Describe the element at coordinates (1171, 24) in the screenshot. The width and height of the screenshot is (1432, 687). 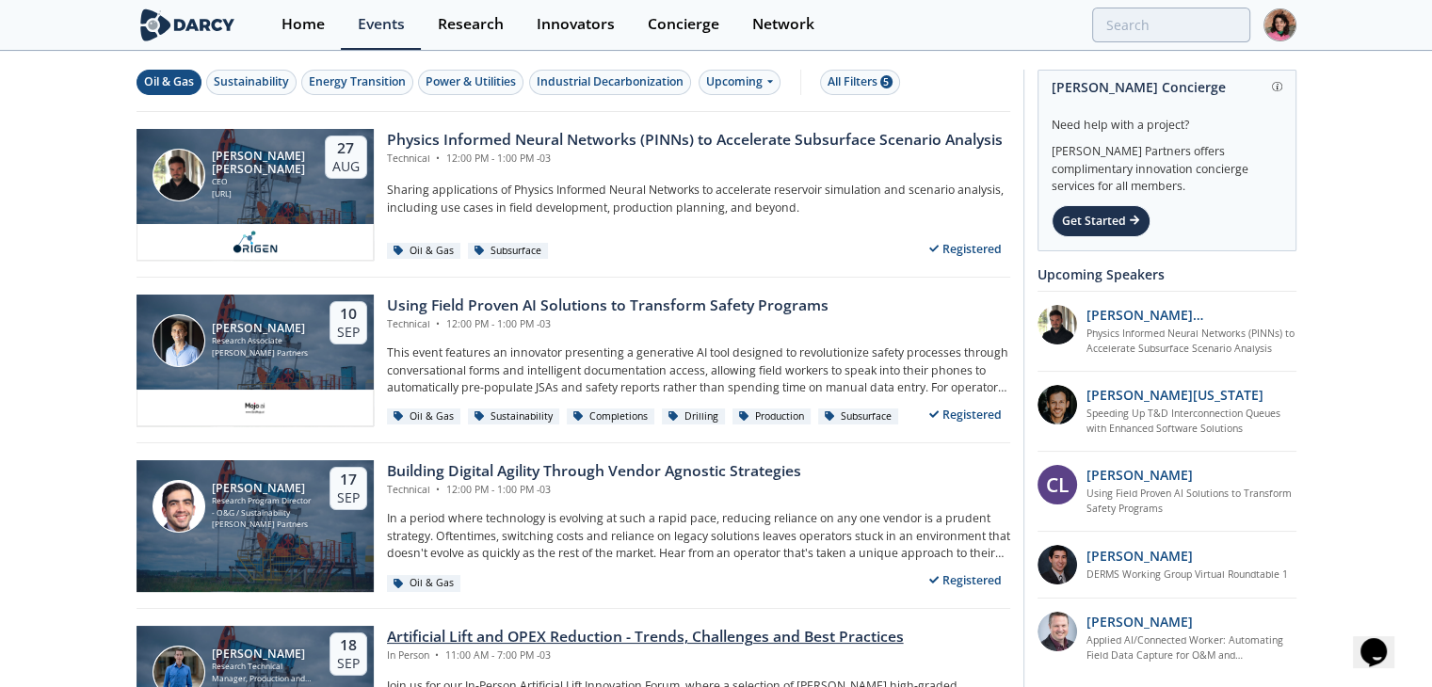
I see `input: Advanced Search` at that location.